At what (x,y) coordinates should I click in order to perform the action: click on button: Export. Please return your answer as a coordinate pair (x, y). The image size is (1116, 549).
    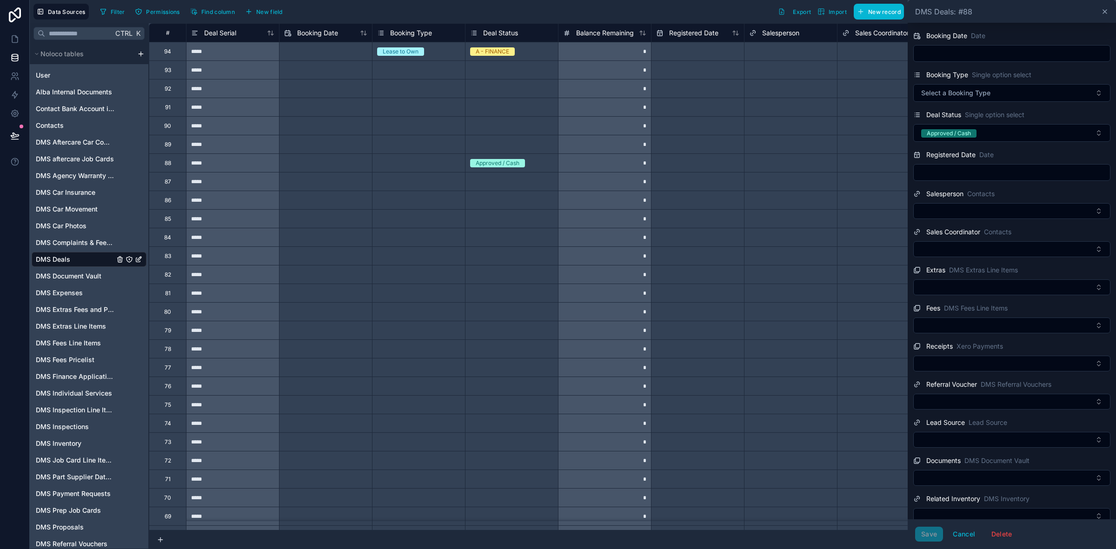
    Looking at the image, I should click on (794, 12).